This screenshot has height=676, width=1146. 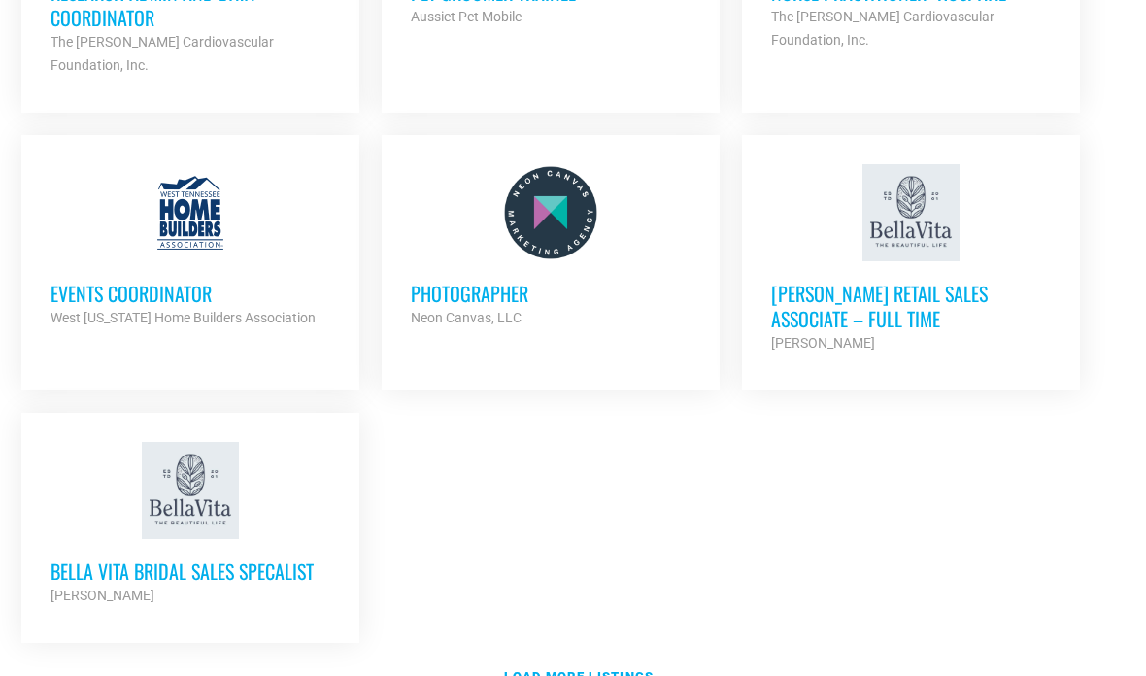 What do you see at coordinates (190, 293) in the screenshot?
I see `h3: Events Coordinator` at bounding box center [190, 293].